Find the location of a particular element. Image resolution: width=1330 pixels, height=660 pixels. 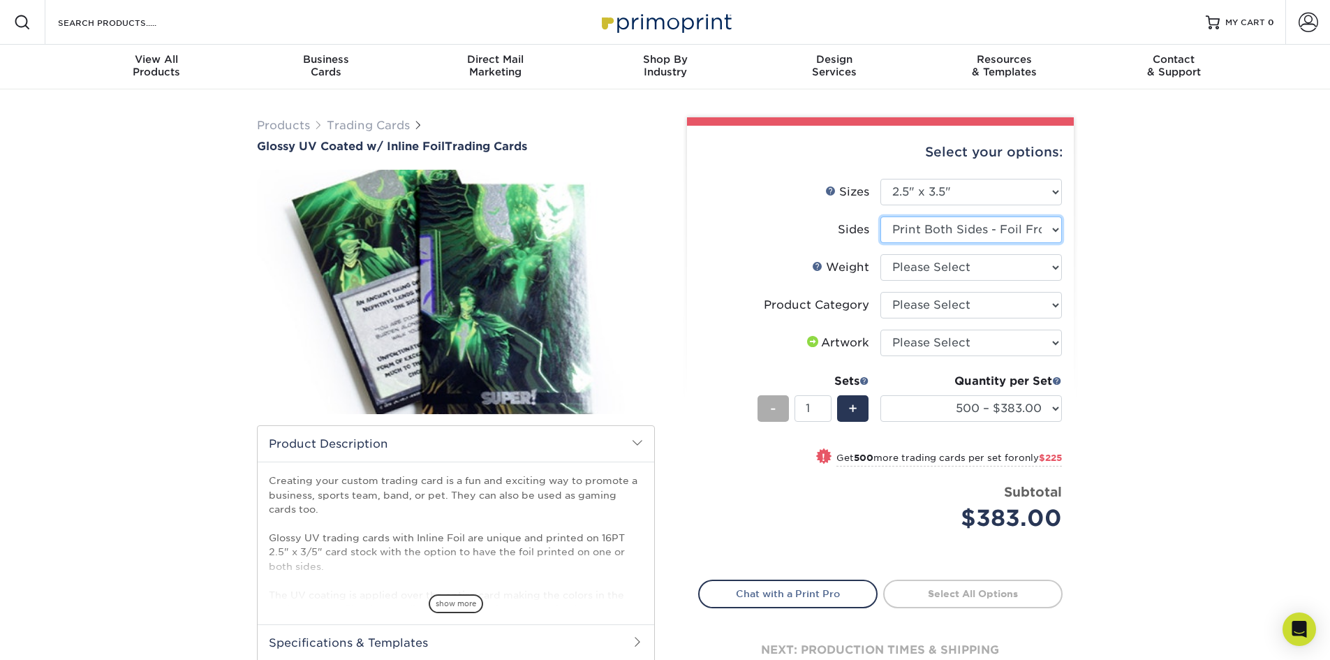

a: Trading Cards is located at coordinates (368, 125).